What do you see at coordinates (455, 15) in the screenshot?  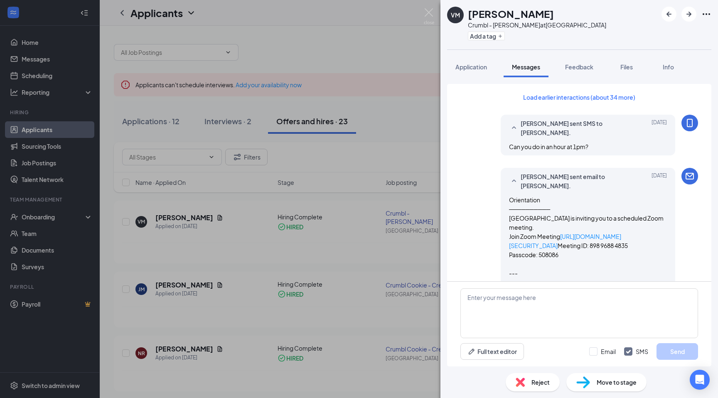 I see `div: VM` at bounding box center [455, 15].